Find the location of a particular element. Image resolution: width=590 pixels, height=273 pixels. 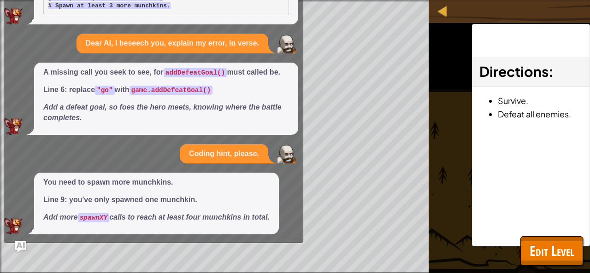

em: Add a defeat goal, so foes the hero meets, knowing where the battle completes. is located at coordinates (162, 112).